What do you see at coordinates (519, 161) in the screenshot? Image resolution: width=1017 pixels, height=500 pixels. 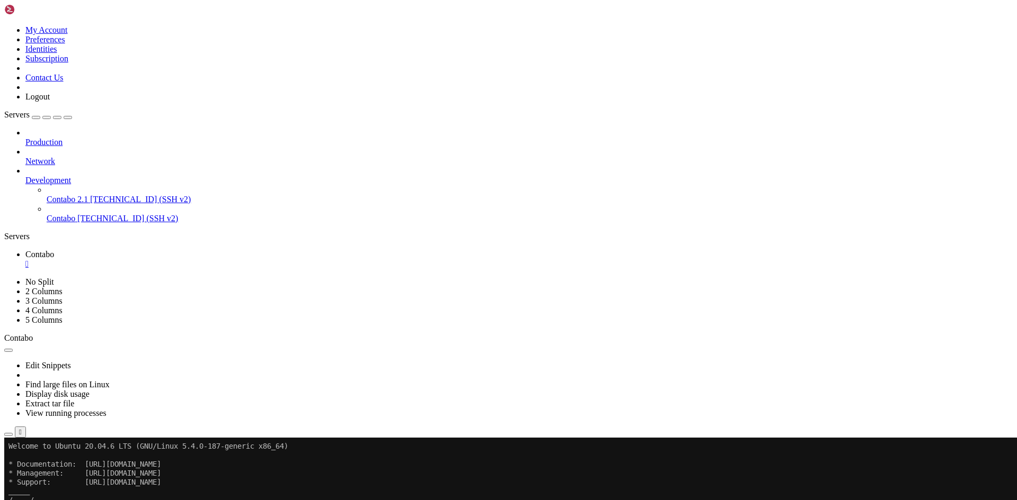 I see `a: Network` at bounding box center [519, 161].